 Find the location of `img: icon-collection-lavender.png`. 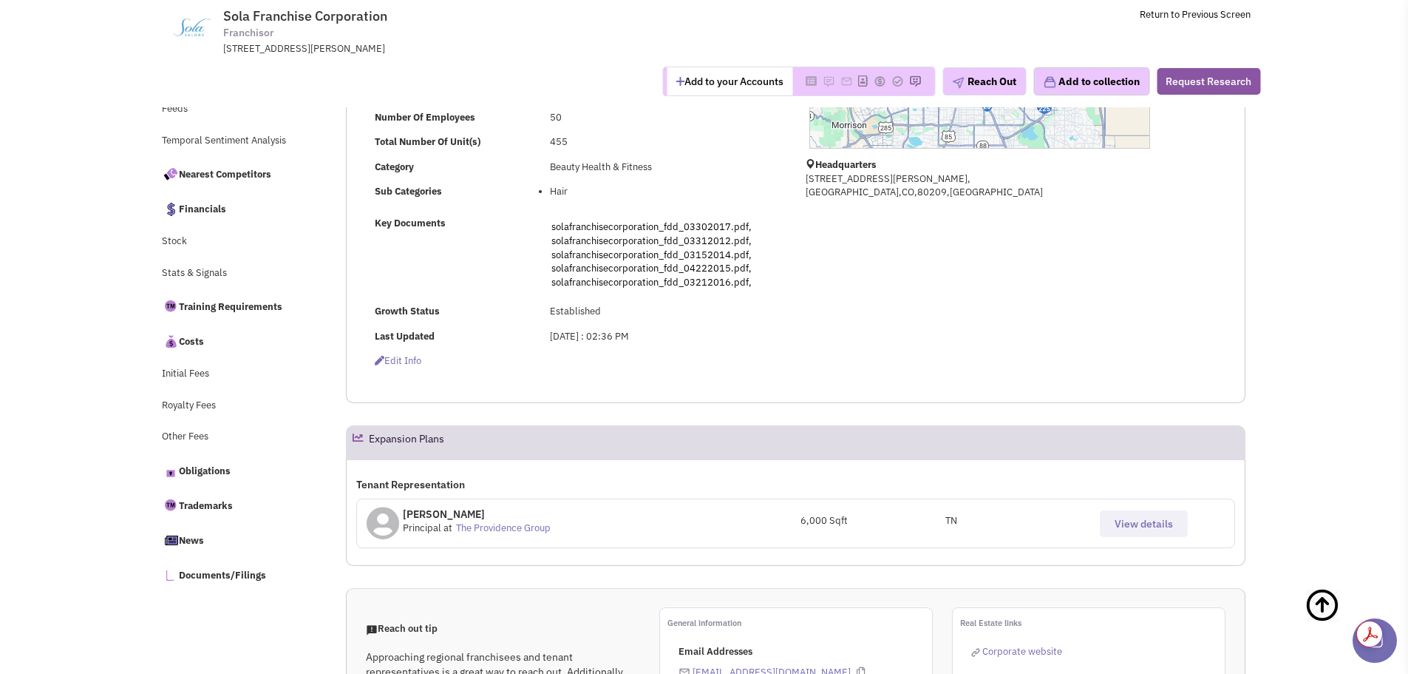

img: icon-collection-lavender.png is located at coordinates (1050, 82).